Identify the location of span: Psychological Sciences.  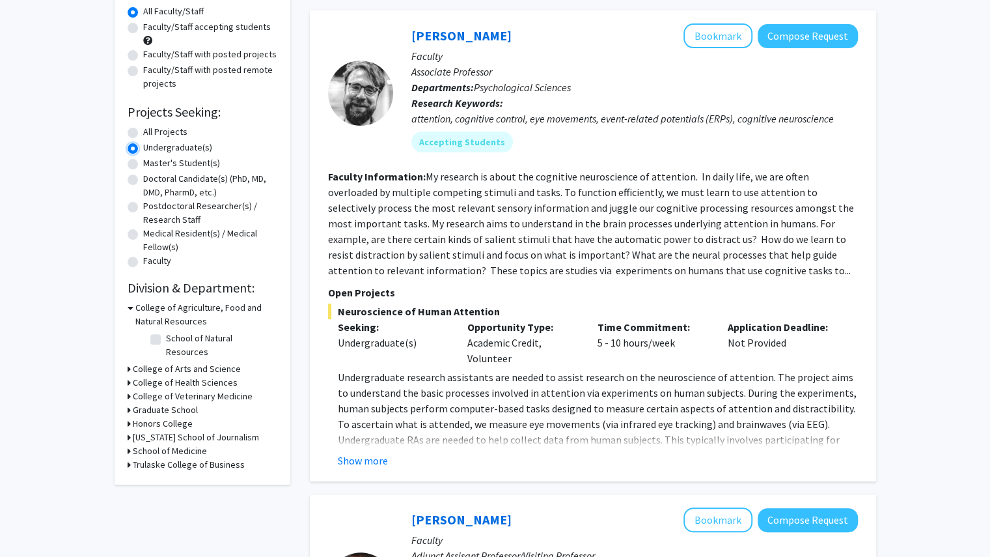
(522, 87).